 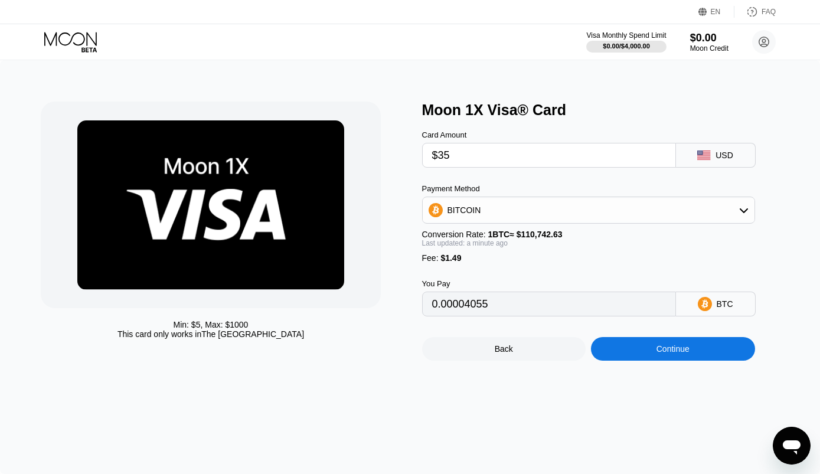 What do you see at coordinates (709, 42) in the screenshot?
I see `div: $0.00Moon Credit` at bounding box center [709, 42].